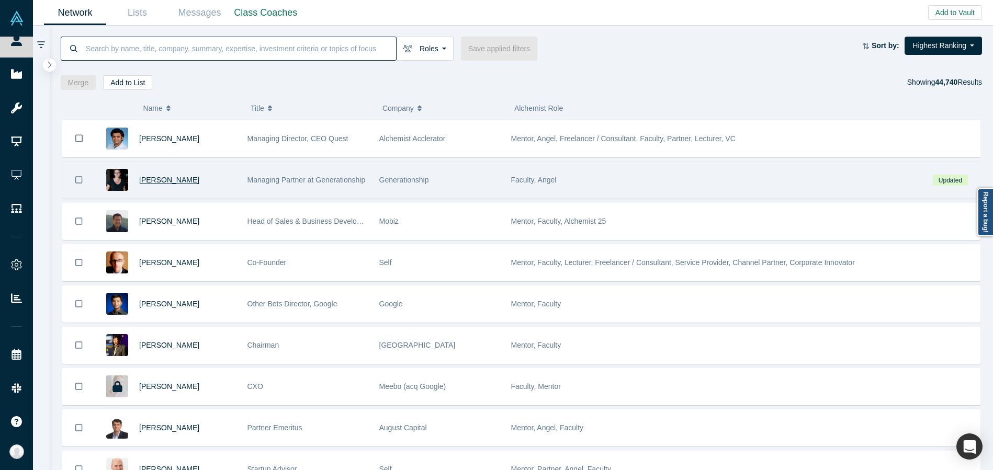 This screenshot has width=993, height=470. What do you see at coordinates (128, 83) in the screenshot?
I see `button: Add to List` at bounding box center [128, 83].